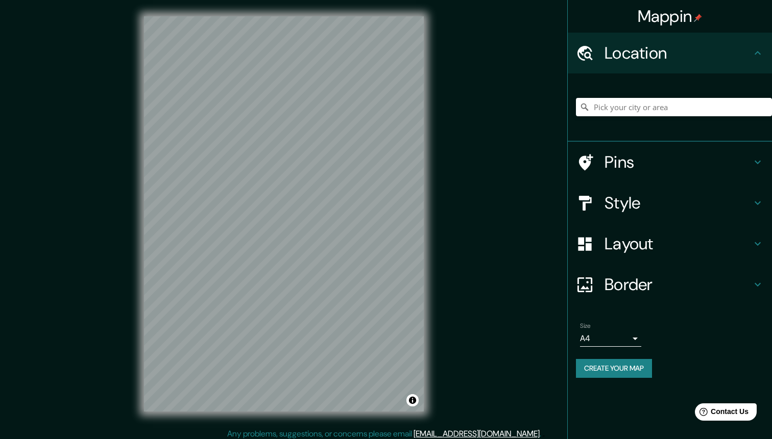  I want to click on button: Create your map, so click(614, 369).